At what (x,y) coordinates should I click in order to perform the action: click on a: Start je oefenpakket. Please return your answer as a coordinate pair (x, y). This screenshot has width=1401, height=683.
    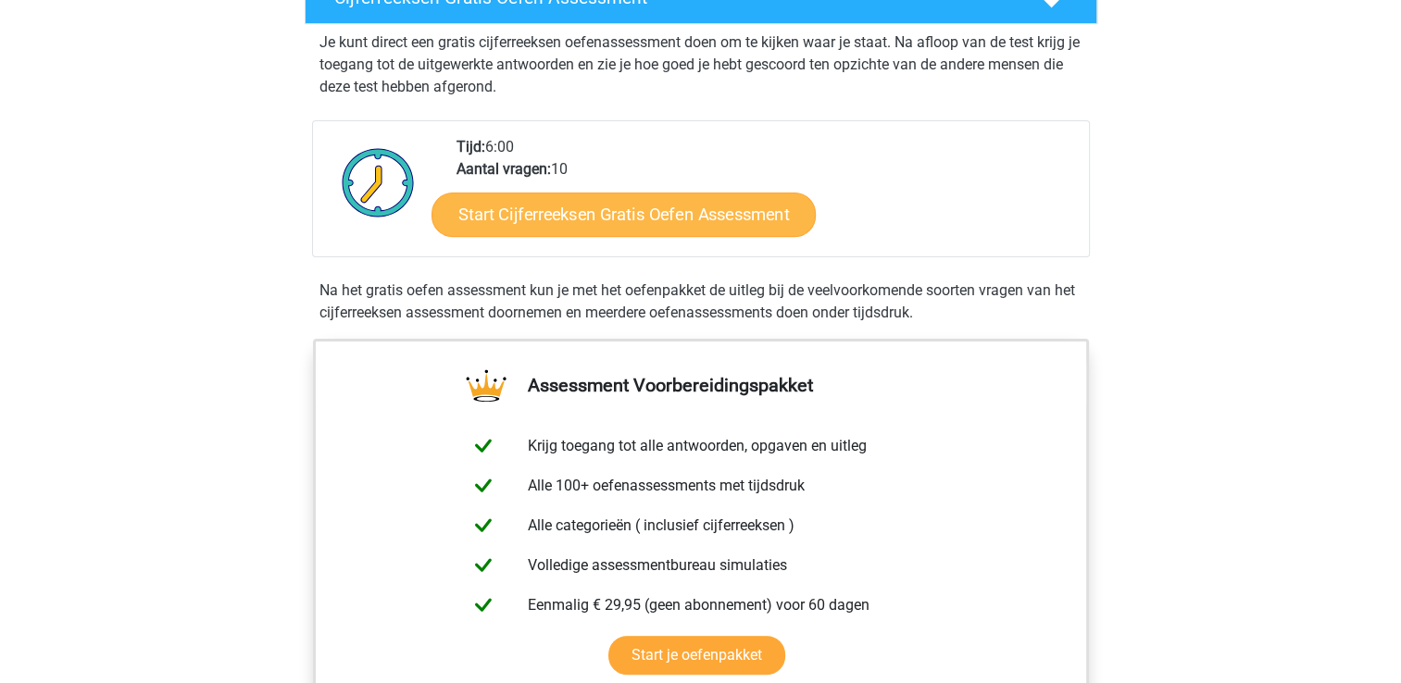
    Looking at the image, I should click on (696, 656).